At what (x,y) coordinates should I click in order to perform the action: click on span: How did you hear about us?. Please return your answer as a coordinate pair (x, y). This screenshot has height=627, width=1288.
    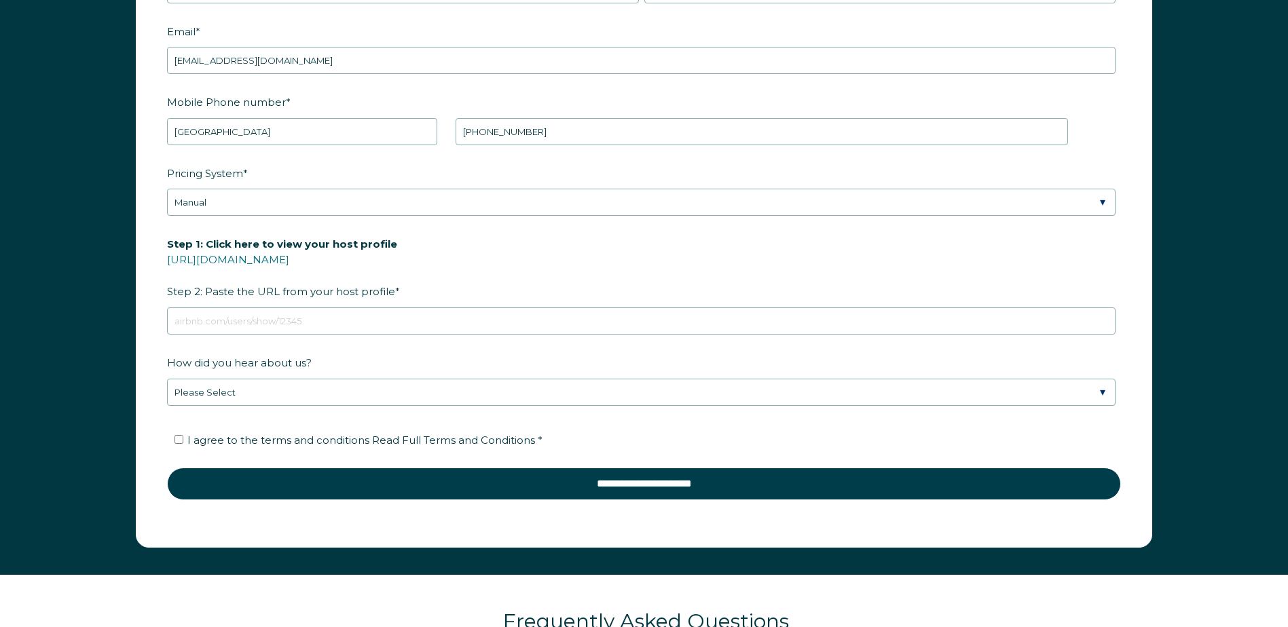
    Looking at the image, I should click on (239, 362).